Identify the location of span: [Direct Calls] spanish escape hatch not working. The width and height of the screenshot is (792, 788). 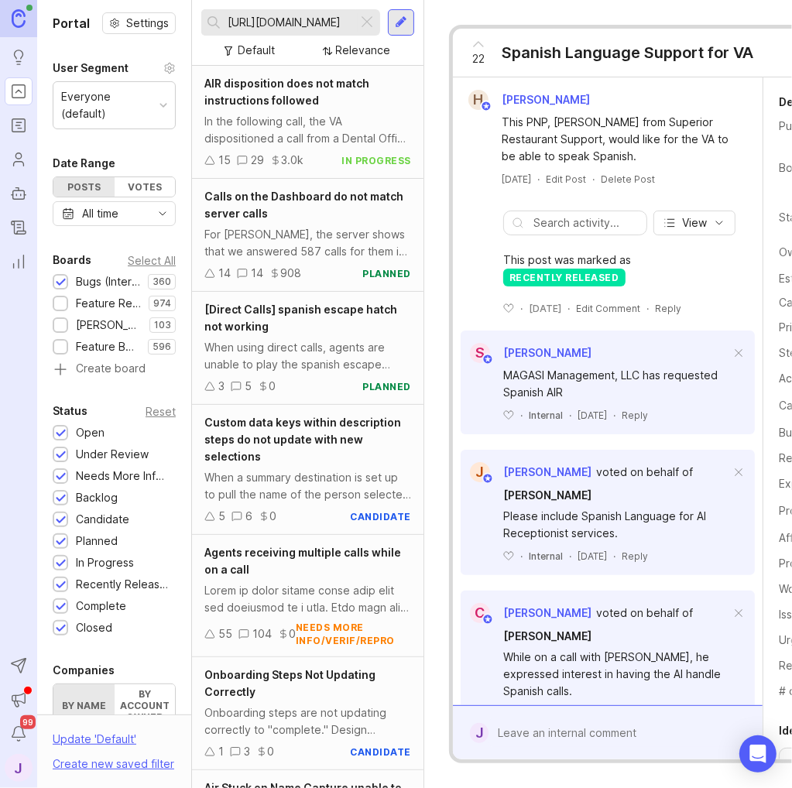
(300, 317).